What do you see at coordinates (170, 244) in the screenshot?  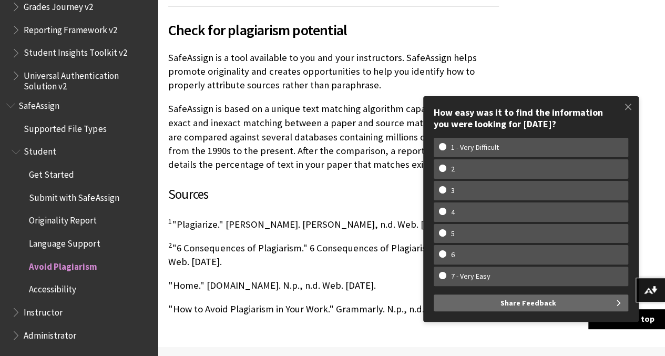 I see `sup: 2` at bounding box center [170, 244].